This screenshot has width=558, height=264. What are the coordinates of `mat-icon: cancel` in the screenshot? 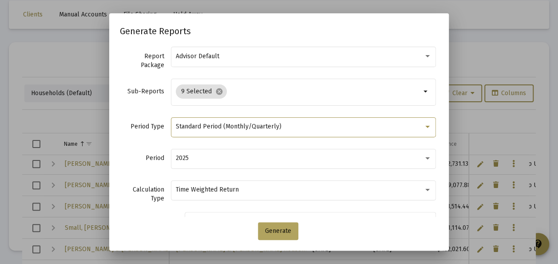 It's located at (219, 91).